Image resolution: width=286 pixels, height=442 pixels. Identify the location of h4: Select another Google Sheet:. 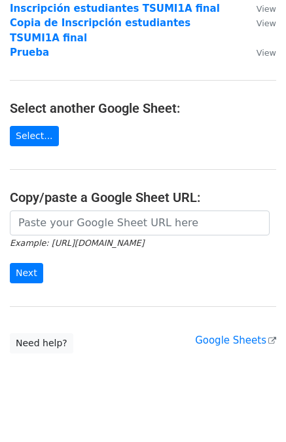
(143, 108).